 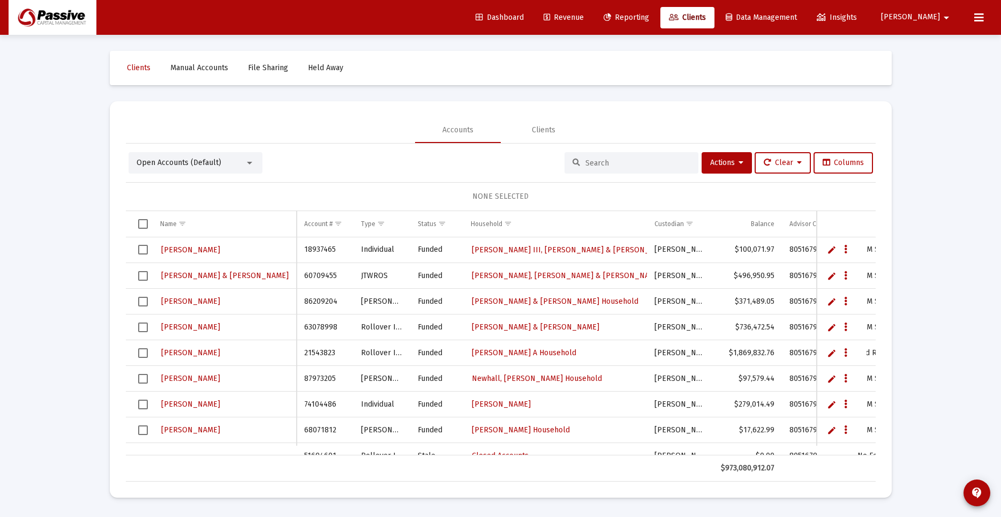 What do you see at coordinates (727, 163) in the screenshot?
I see `button: Actions` at bounding box center [727, 163].